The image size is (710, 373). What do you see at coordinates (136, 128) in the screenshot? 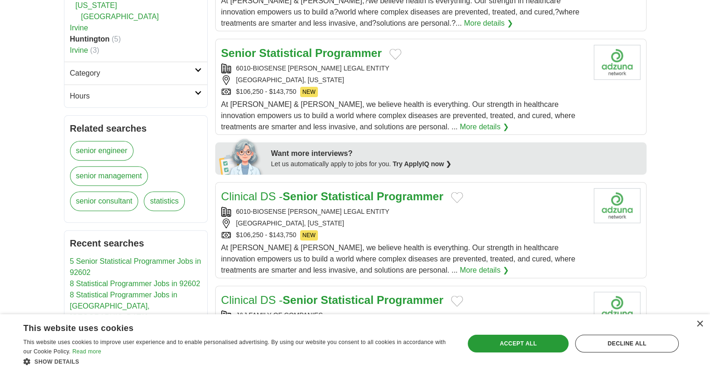
I see `h2: Related searches` at bounding box center [136, 128].